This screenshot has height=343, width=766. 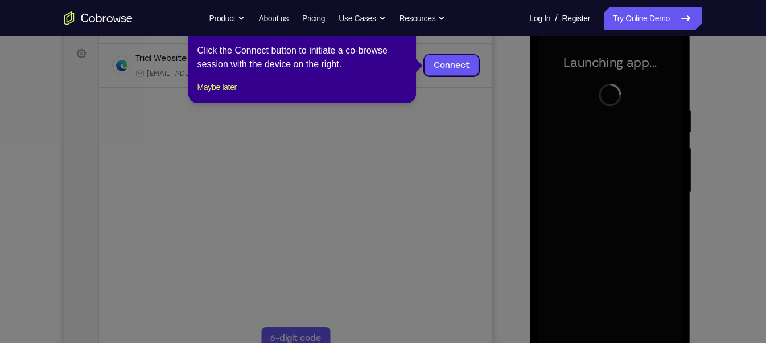 I want to click on button: Resources, so click(x=423, y=18).